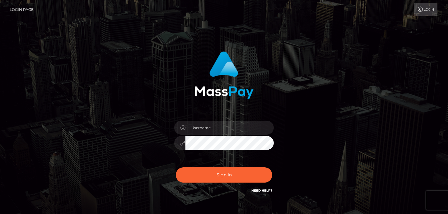 This screenshot has width=448, height=214. I want to click on input: Username..., so click(230, 128).